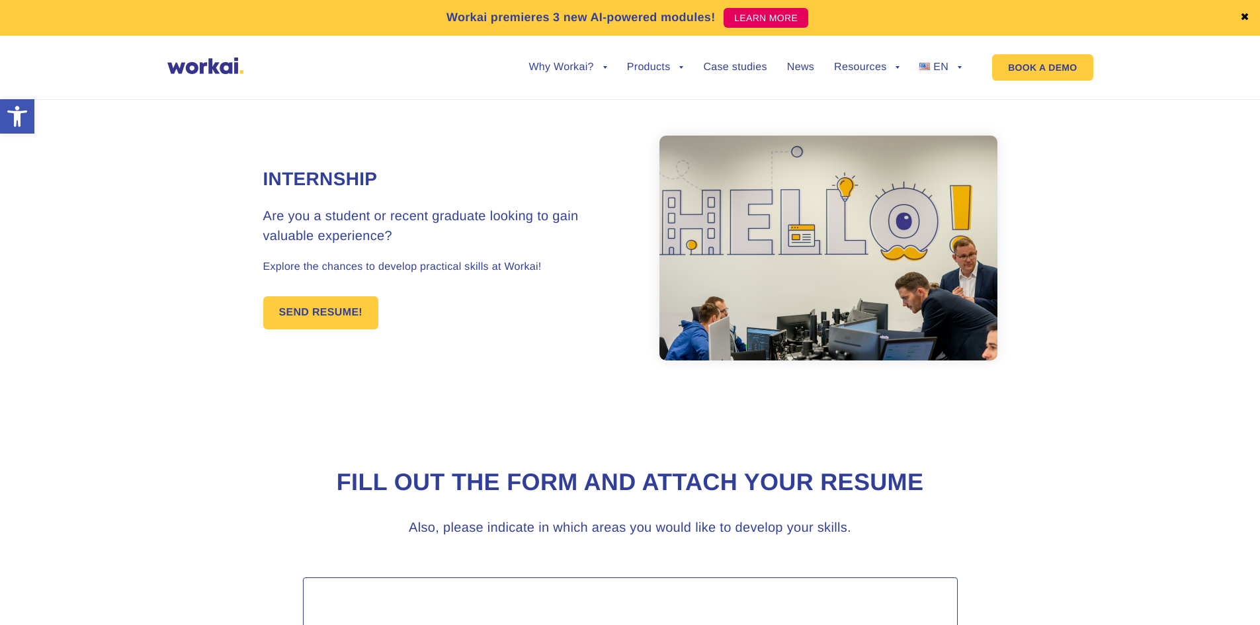 This screenshot has width=1260, height=625. Describe the element at coordinates (735, 67) in the screenshot. I see `a: Case studies` at that location.